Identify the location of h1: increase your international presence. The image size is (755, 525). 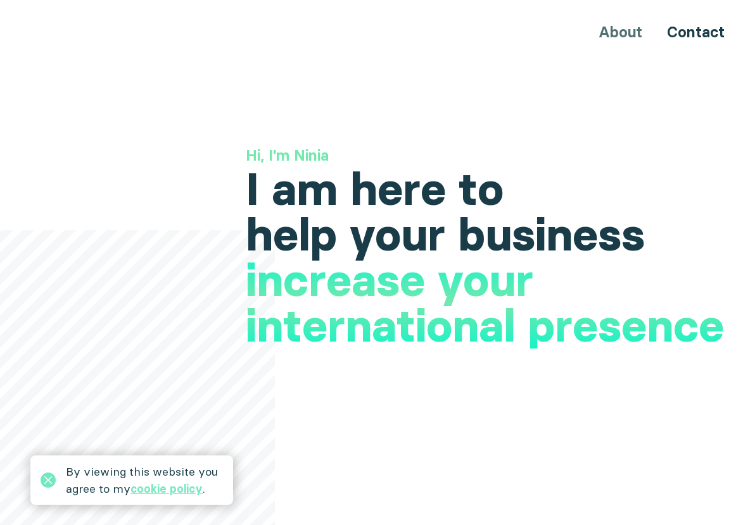
(495, 303).